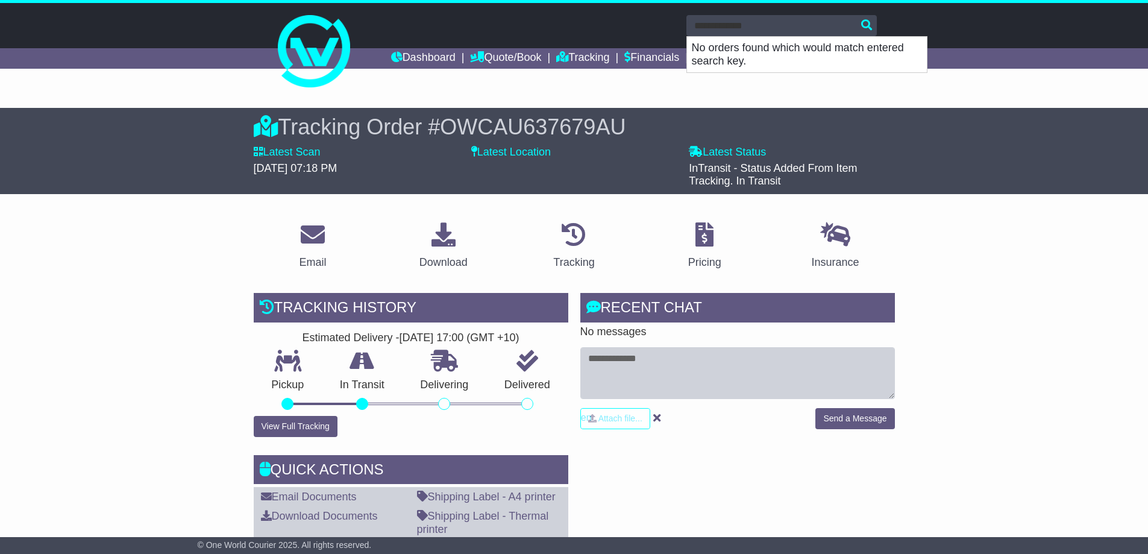  Describe the element at coordinates (532, 126) in the screenshot. I see `span: OWCAU637679AU` at that location.